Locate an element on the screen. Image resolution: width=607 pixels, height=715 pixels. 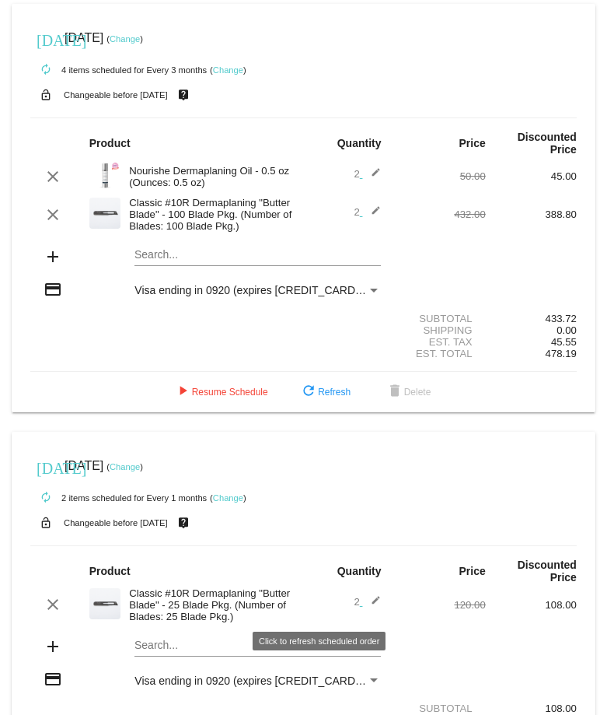
small: 2 items scheduled for Every 1 months is located at coordinates (118, 498).